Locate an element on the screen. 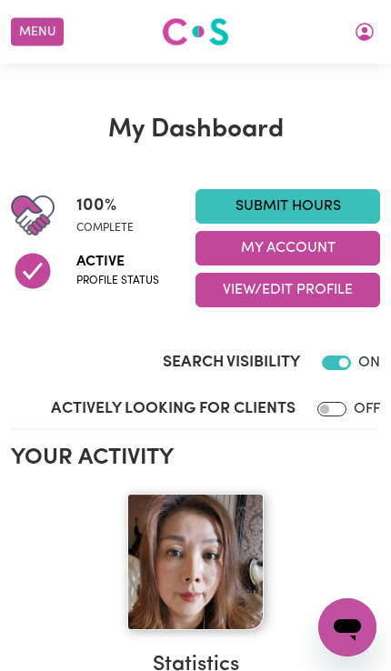  img: Careseekers logo is located at coordinates (195, 32).